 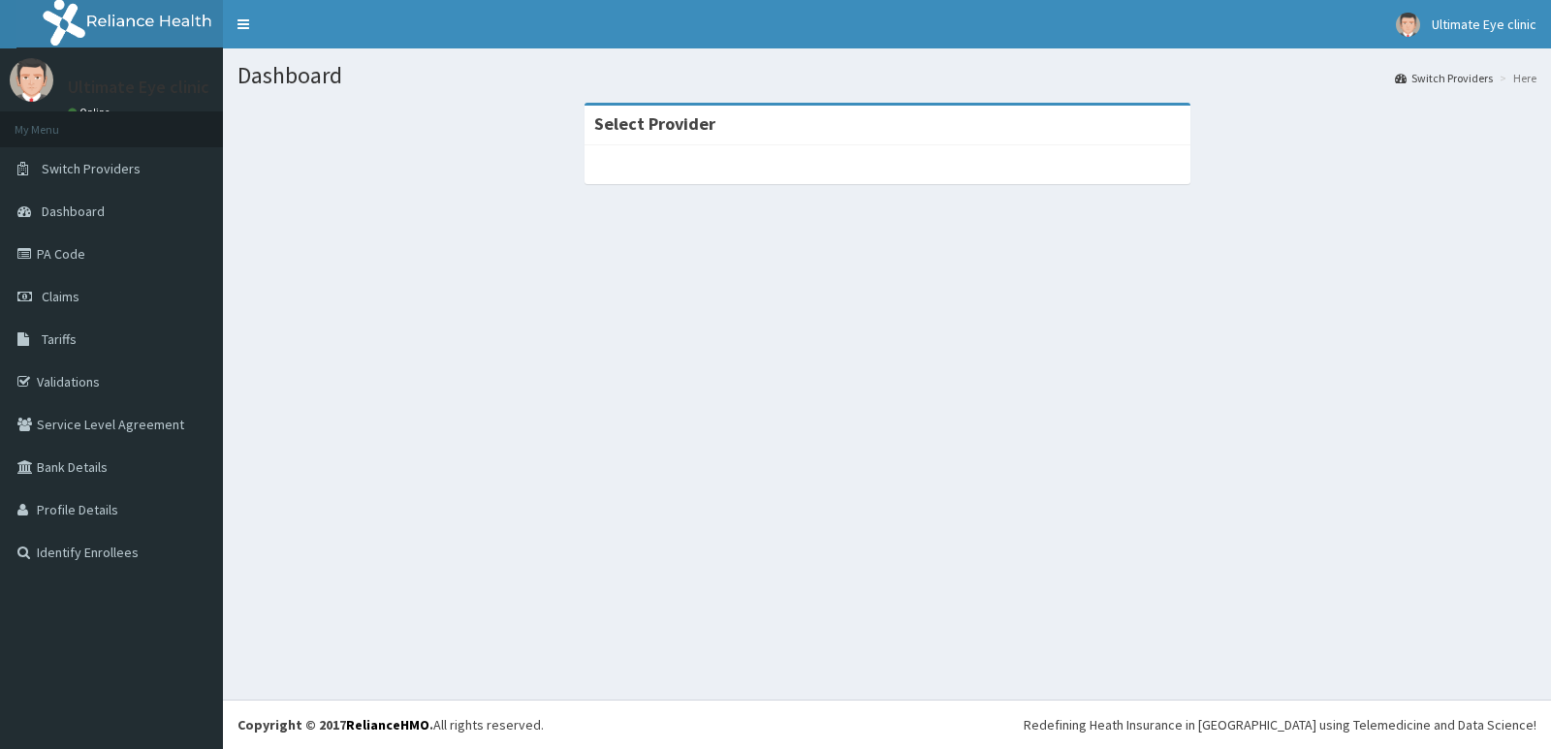 I want to click on strong: Select Provider, so click(x=654, y=123).